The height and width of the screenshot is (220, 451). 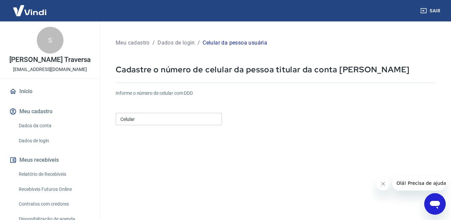 What do you see at coordinates (54, 125) in the screenshot?
I see `a: Dados da conta` at bounding box center [54, 125].